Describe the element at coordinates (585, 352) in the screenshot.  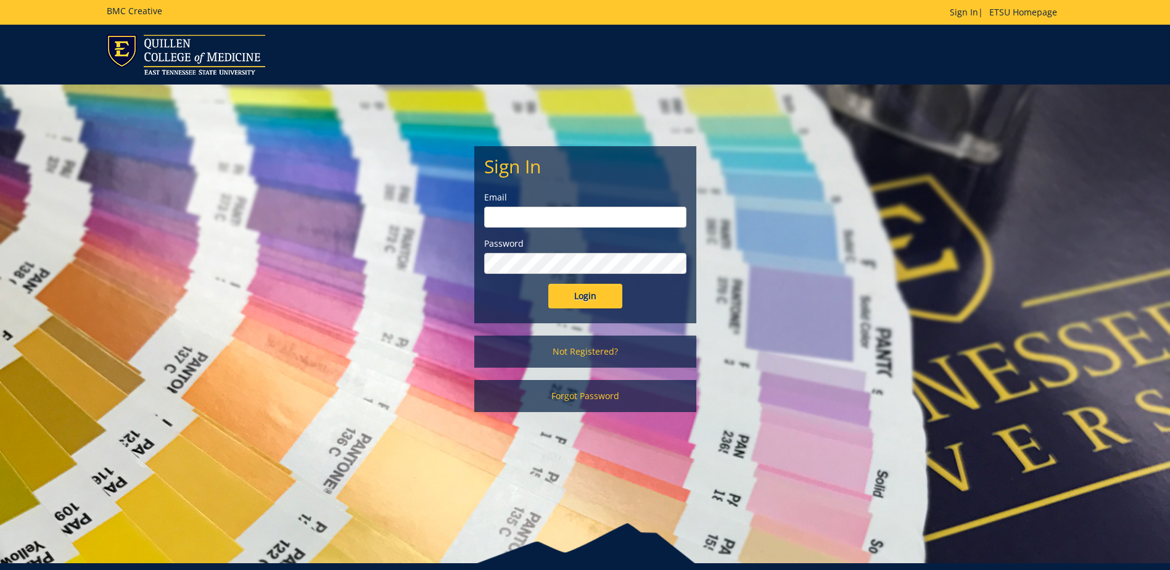
I see `a: Not Registered?` at that location.